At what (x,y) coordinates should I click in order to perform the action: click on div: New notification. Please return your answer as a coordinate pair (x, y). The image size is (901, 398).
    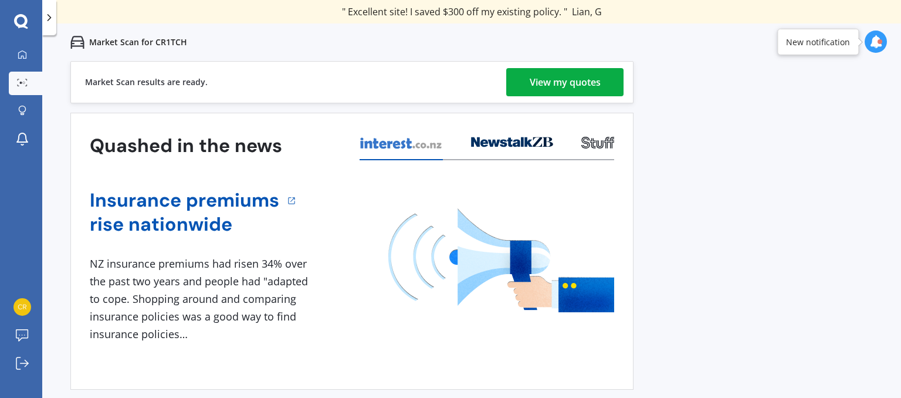
    Looking at the image, I should click on (818, 42).